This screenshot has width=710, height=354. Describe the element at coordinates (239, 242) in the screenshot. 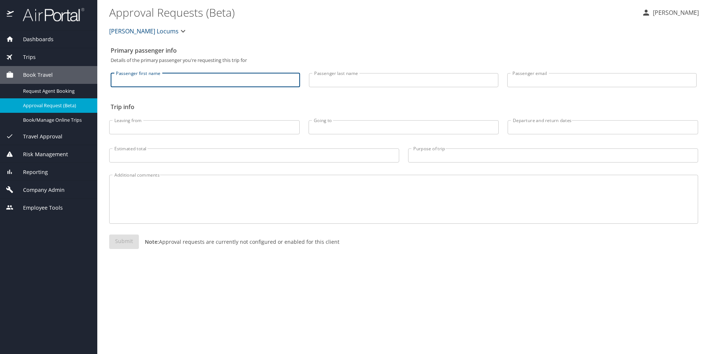

I see `p: Approval requests are currently not configured or enabled for this client` at that location.